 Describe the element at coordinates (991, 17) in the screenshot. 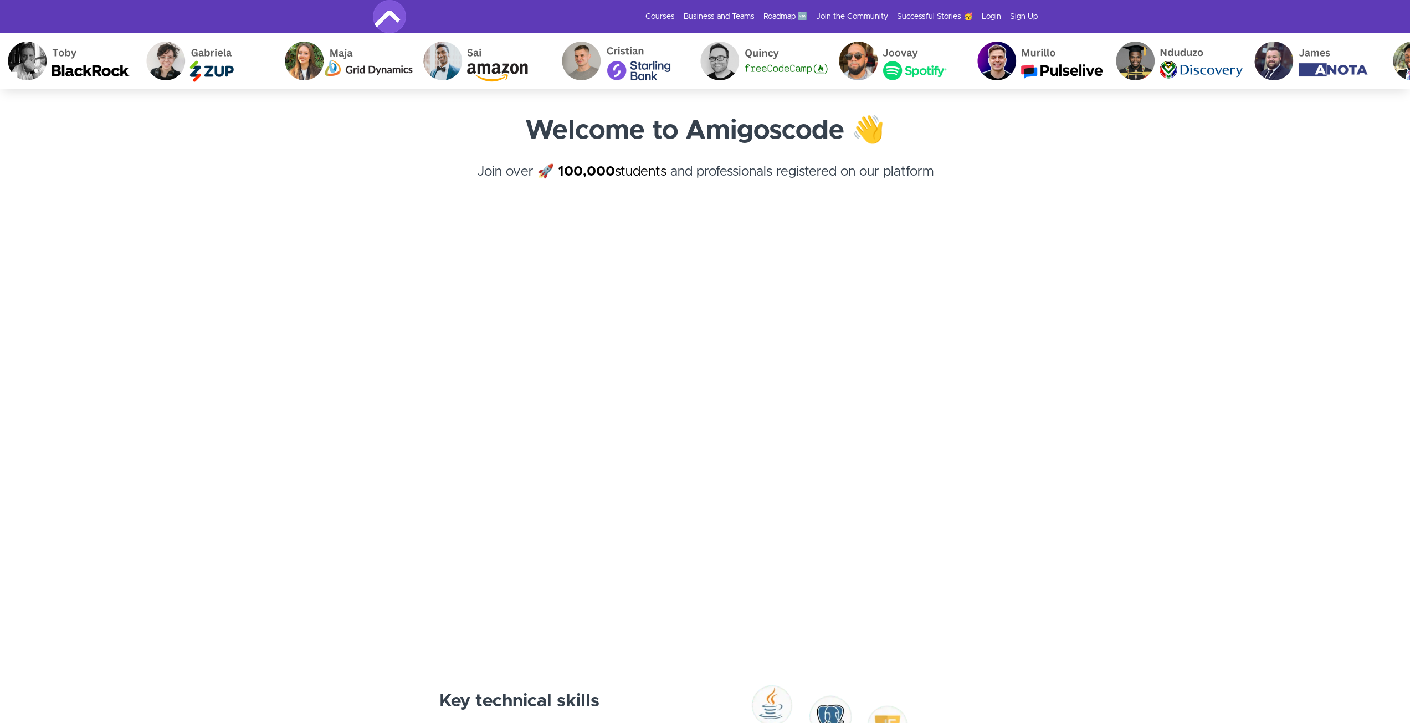

I see `a: Login` at that location.